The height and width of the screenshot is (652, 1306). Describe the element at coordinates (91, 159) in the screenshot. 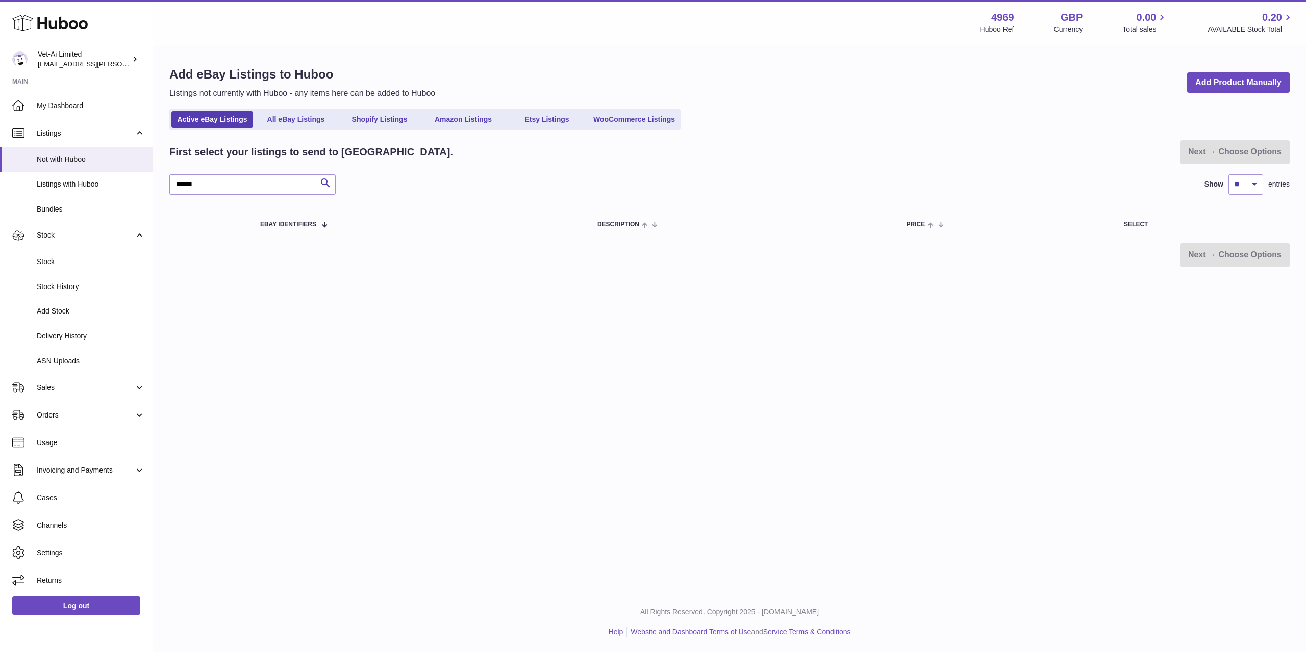

I see `span: Not with Huboo` at that location.